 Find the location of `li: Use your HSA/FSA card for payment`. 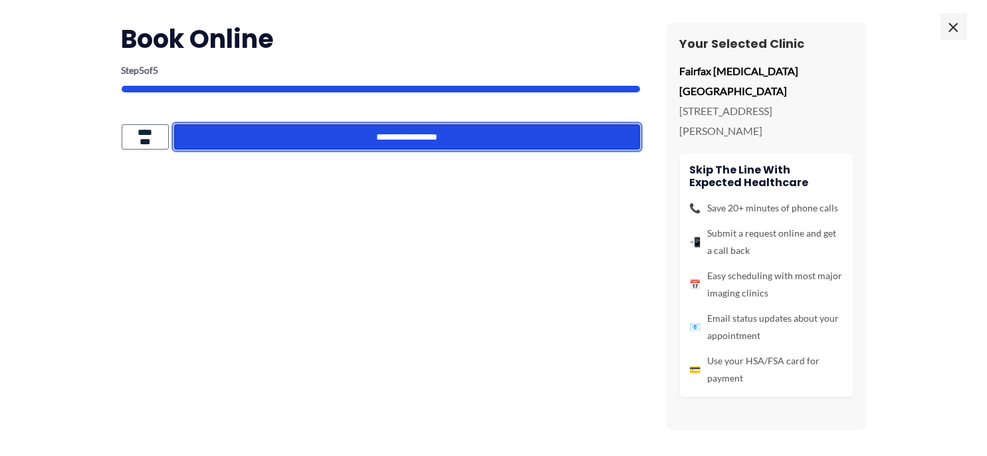

li: Use your HSA/FSA card for payment is located at coordinates (766, 370).